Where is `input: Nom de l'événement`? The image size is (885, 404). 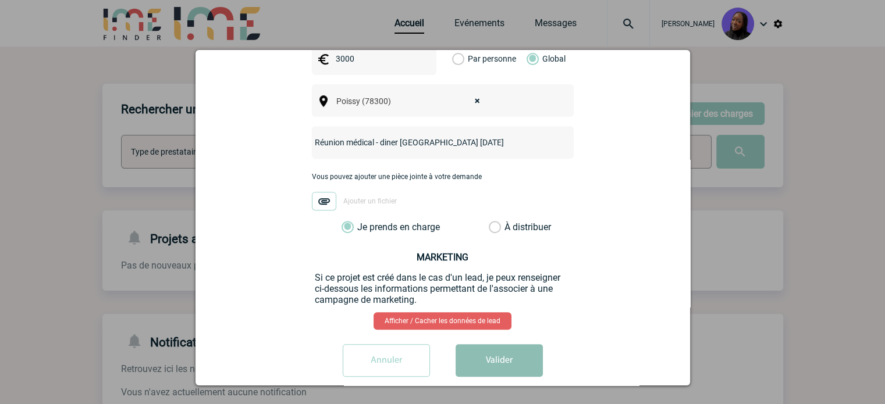 input: Nom de l'événement is located at coordinates (427, 142).